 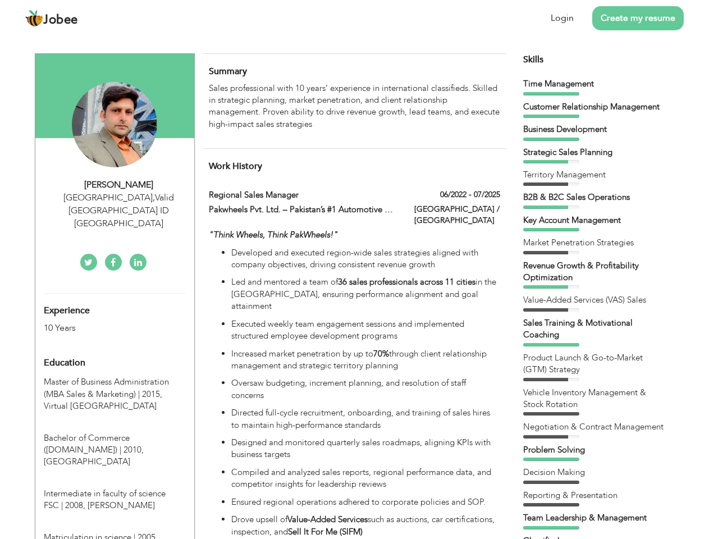 I want to click on div: 10 Years, so click(x=102, y=328).